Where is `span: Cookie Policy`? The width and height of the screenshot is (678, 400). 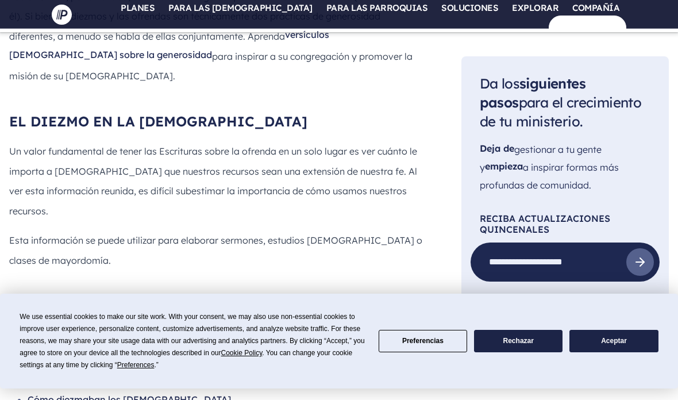 span: Cookie Policy is located at coordinates (242, 353).